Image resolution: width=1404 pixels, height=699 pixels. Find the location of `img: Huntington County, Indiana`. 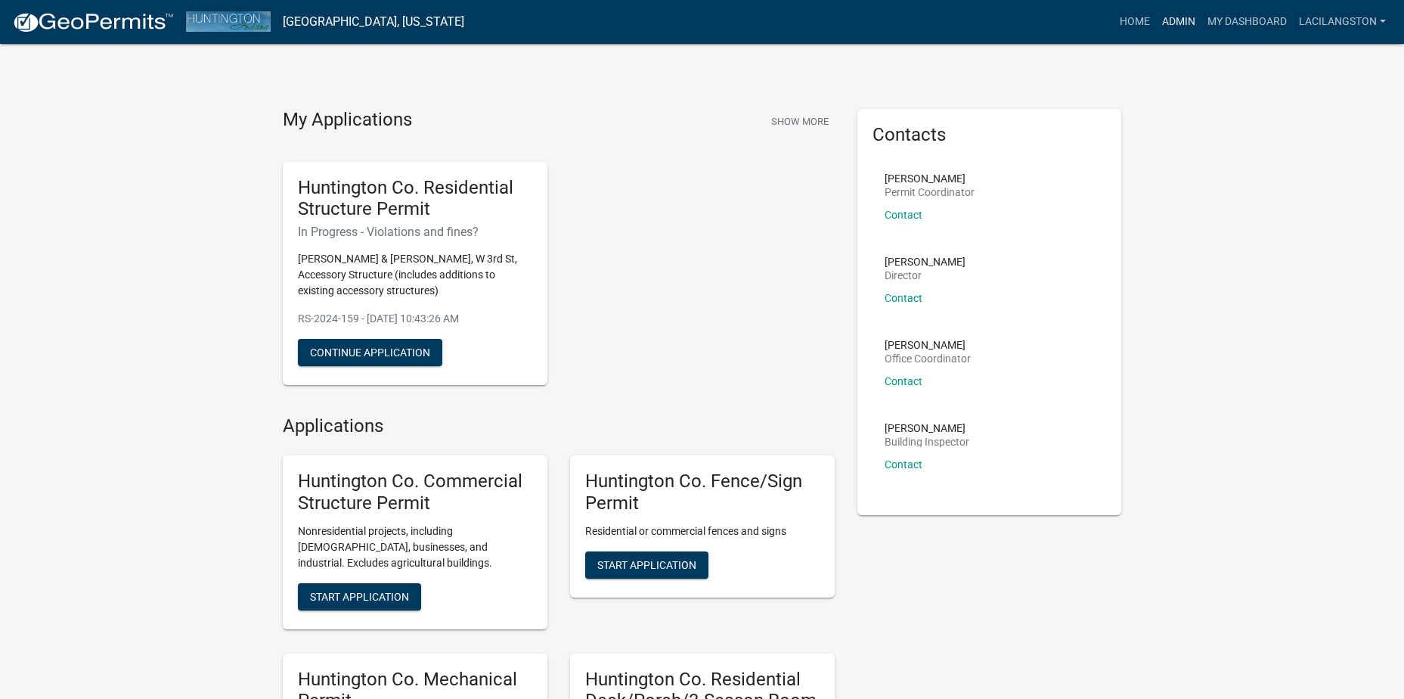

img: Huntington County, Indiana is located at coordinates (228, 21).